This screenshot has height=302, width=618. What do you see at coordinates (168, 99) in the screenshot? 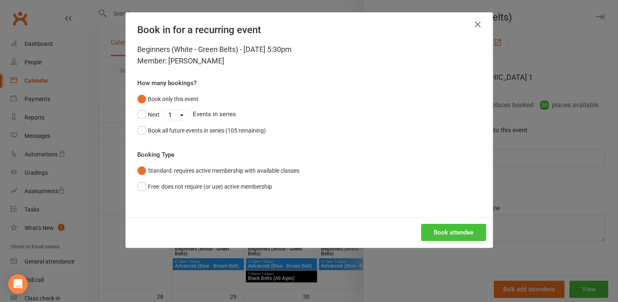
I see `button: Book only this event` at bounding box center [168, 99].